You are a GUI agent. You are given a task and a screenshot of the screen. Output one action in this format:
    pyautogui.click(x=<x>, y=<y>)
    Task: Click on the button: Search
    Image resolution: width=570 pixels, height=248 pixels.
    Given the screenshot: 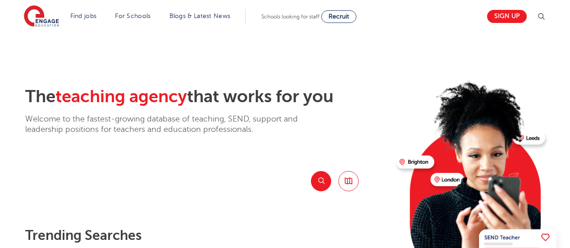 What is the action you would take?
    pyautogui.click(x=321, y=181)
    